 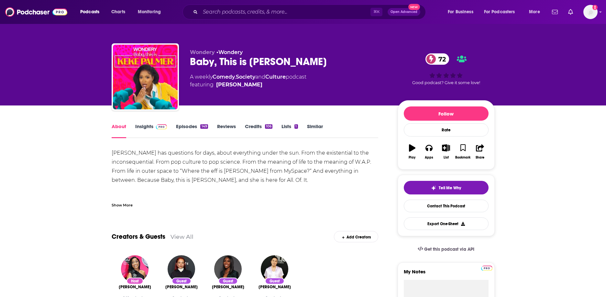 What do you see at coordinates (404, 12) in the screenshot?
I see `span: Open Advanced` at bounding box center [404, 12].